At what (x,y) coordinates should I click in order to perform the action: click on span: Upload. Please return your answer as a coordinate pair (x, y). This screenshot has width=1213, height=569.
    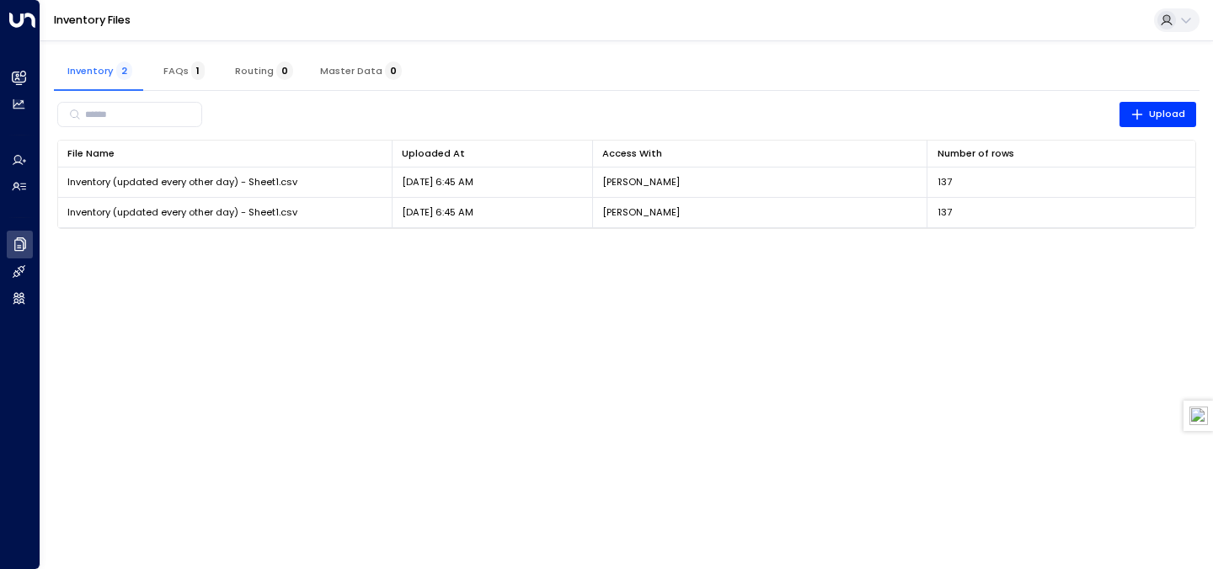
    Looking at the image, I should click on (1157, 115).